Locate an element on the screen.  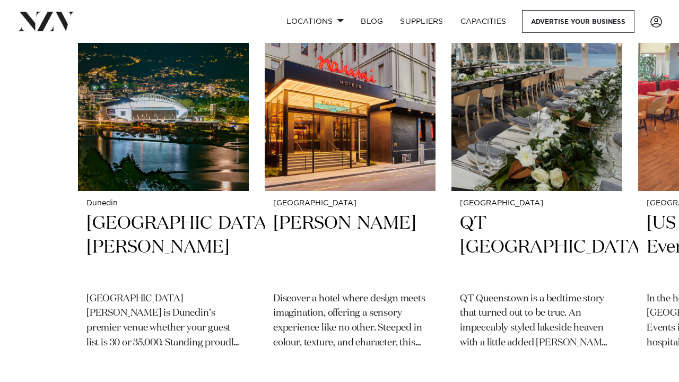
a: Advertise your business is located at coordinates (578, 21).